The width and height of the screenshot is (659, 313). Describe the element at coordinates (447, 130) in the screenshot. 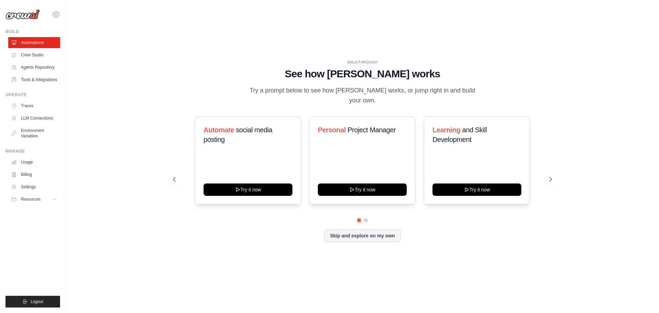

I see `span: Learning` at that location.